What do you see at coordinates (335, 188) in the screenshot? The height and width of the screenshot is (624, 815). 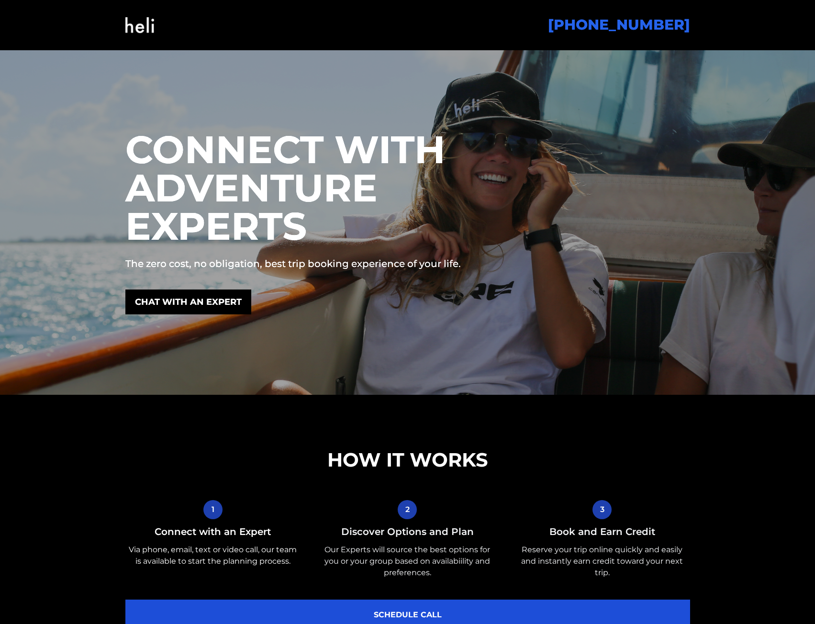 I see `h1: CONNECT WITH ADVENTURE EXPERTS` at bounding box center [335, 188].